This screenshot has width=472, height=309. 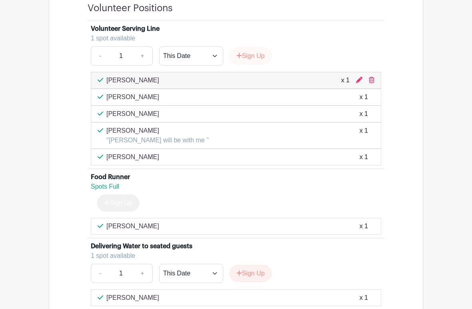 What do you see at coordinates (142, 247) in the screenshot?
I see `div: Delivering Water to seated guests` at bounding box center [142, 247].